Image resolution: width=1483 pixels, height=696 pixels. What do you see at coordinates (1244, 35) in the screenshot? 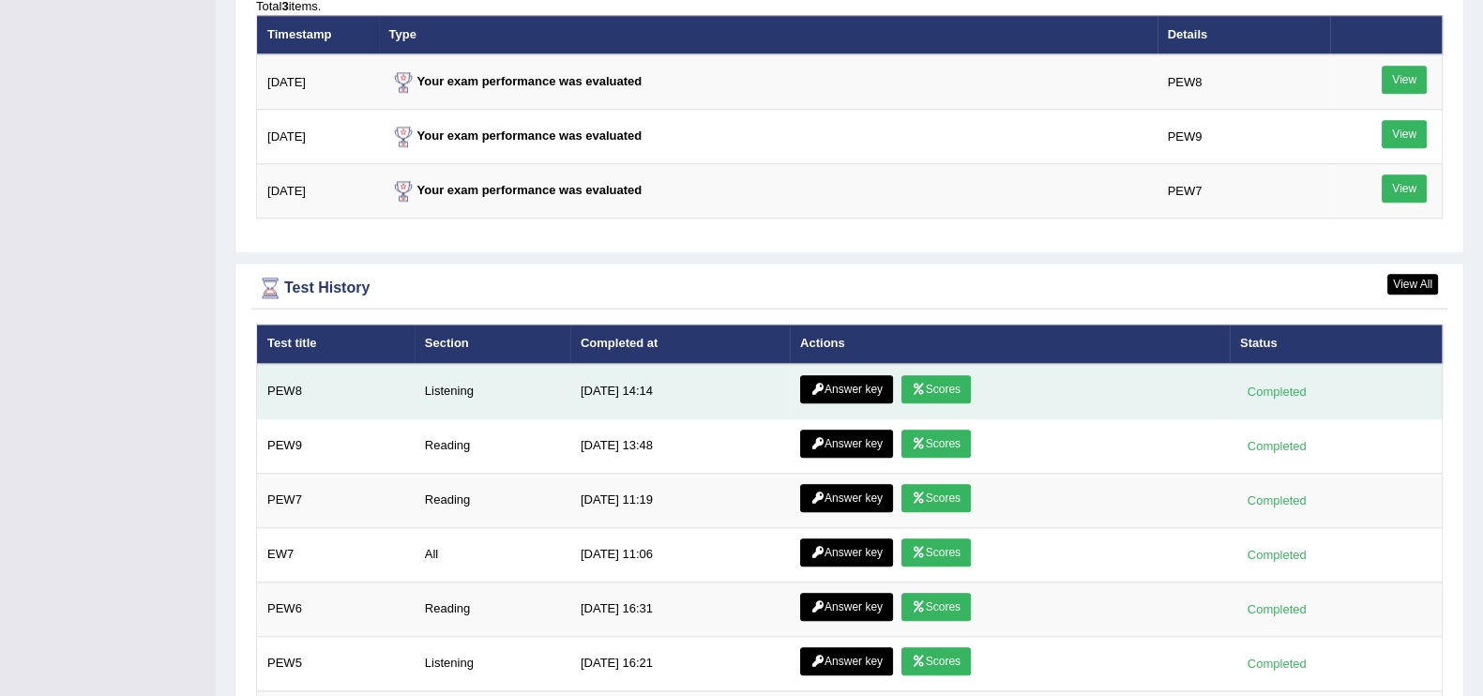
I see `th: Details` at bounding box center [1244, 35].